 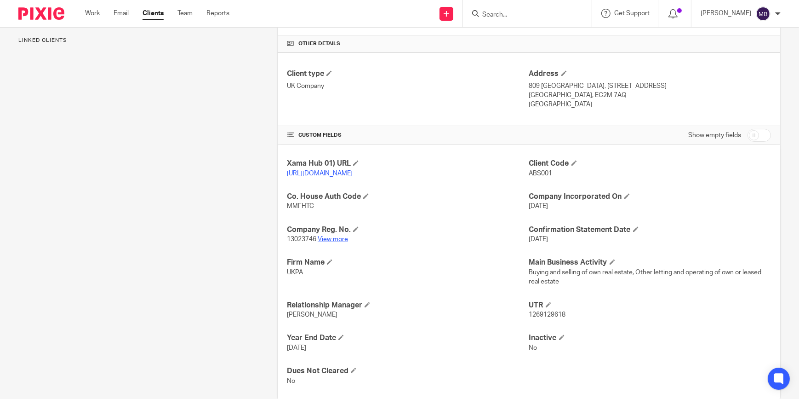 What do you see at coordinates (650, 337) in the screenshot?
I see `h4: Inactive` at bounding box center [650, 337].